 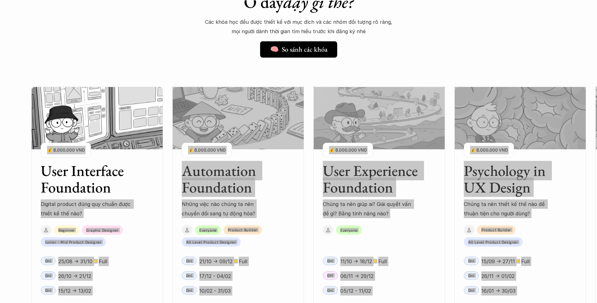 What do you see at coordinates (356, 291) in the screenshot?
I see `p: 05/12 - 11/02` at bounding box center [356, 291].